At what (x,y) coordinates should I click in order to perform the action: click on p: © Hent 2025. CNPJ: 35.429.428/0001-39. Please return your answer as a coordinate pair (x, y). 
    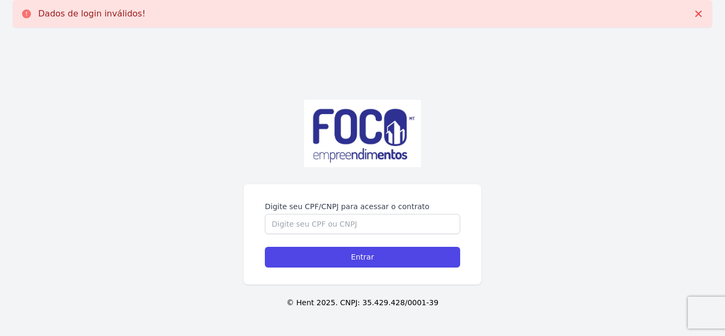
    Looking at the image, I should click on (363, 303).